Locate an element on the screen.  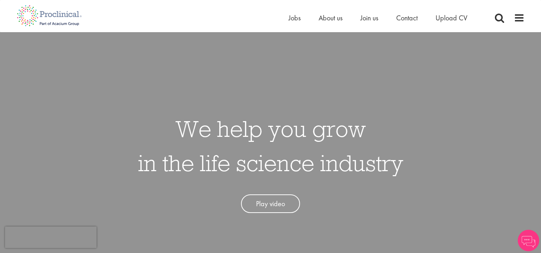
span: About us is located at coordinates (330, 18).